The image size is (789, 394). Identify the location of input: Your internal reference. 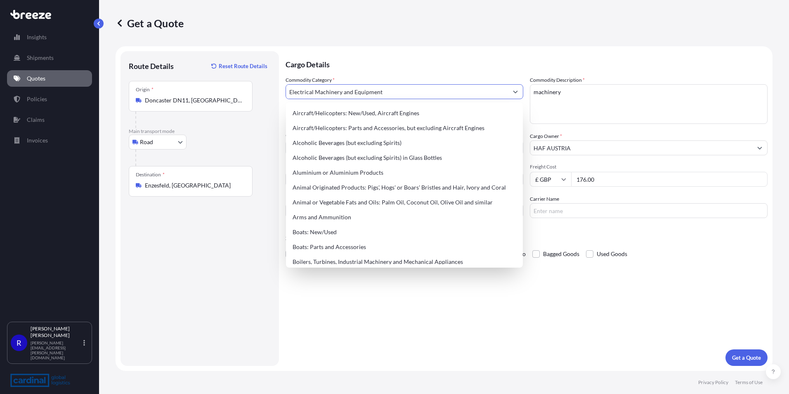
(405, 211).